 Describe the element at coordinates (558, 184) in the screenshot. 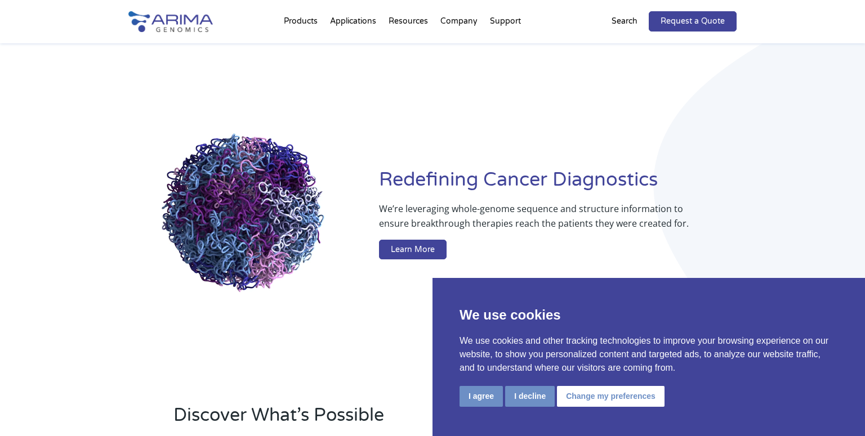

I see `h1: Redefining Cancer Diagnostics` at that location.